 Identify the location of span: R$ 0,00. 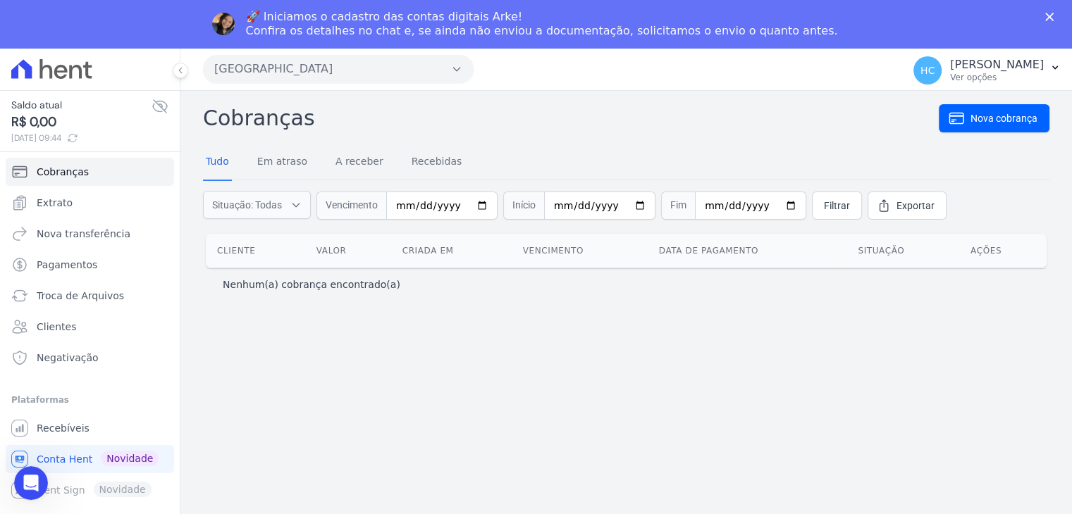
(81, 122).